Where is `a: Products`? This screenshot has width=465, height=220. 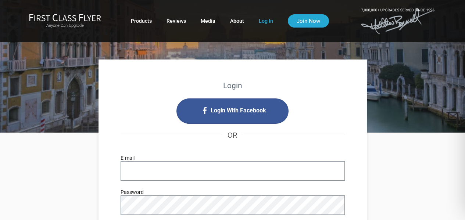 a: Products is located at coordinates (141, 21).